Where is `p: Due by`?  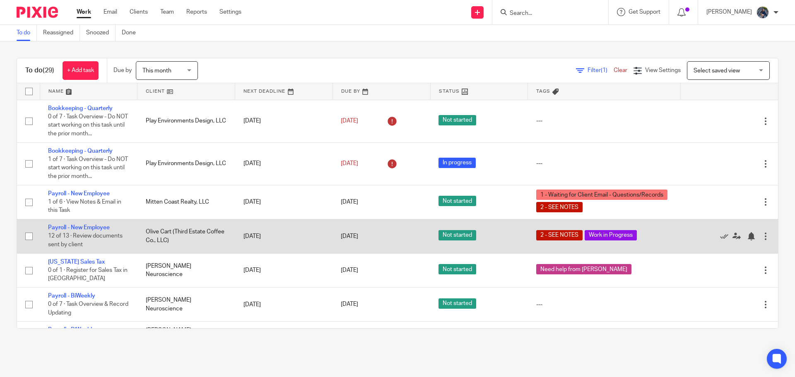
p: Due by is located at coordinates (122, 70).